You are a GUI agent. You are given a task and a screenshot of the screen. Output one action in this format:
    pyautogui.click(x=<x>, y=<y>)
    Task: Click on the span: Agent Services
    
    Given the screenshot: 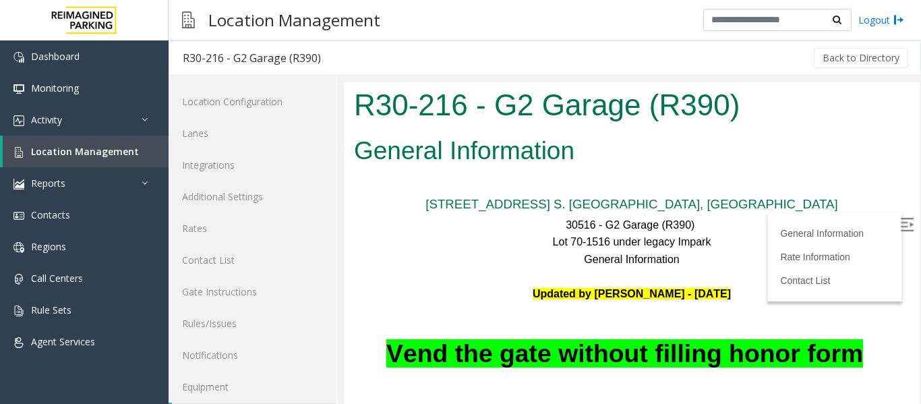 What is the action you would take?
    pyautogui.click(x=63, y=341)
    